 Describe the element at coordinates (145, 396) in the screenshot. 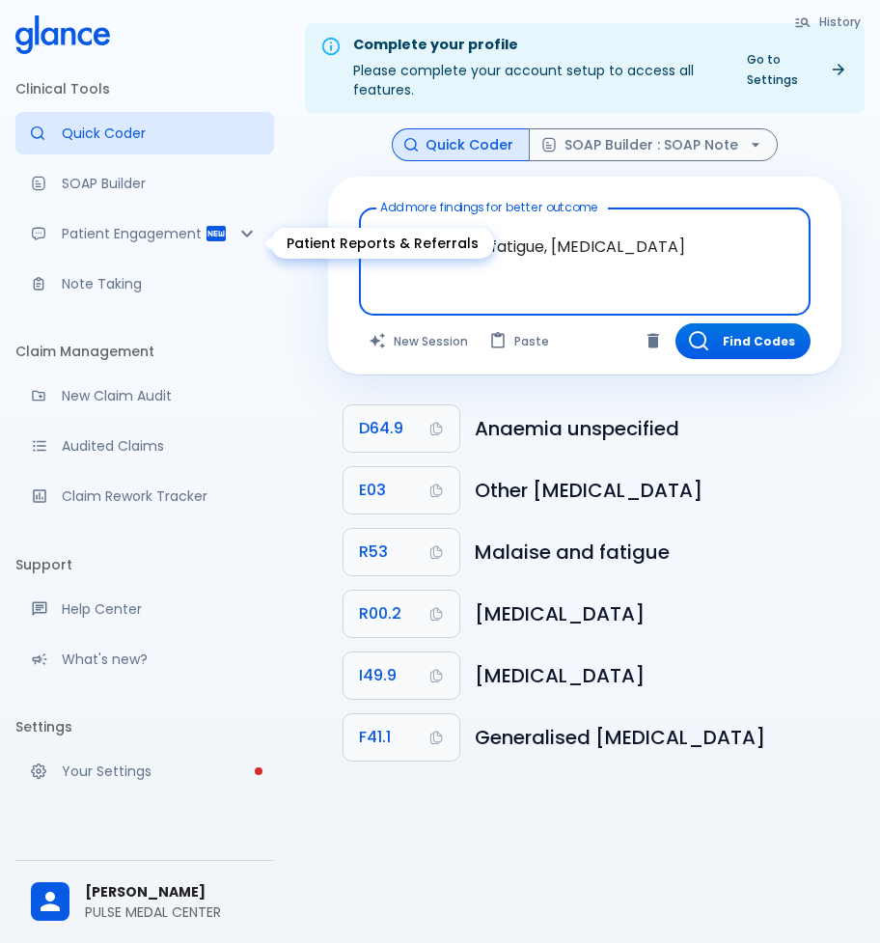

I see `a: Audit a new claim` at that location.